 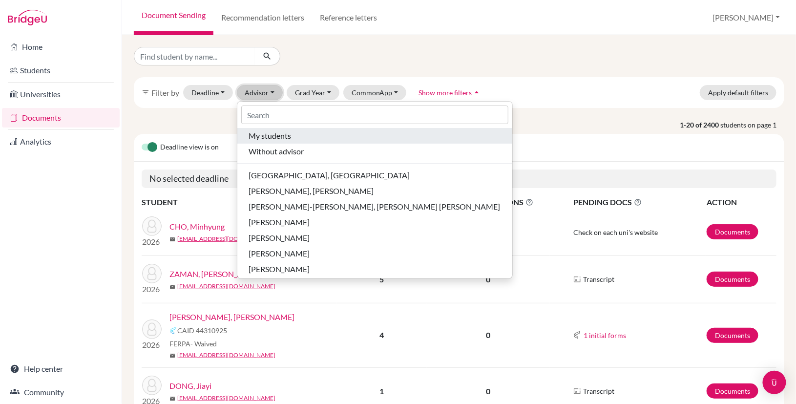 I want to click on span: PENDING DOCS, so click(x=640, y=202).